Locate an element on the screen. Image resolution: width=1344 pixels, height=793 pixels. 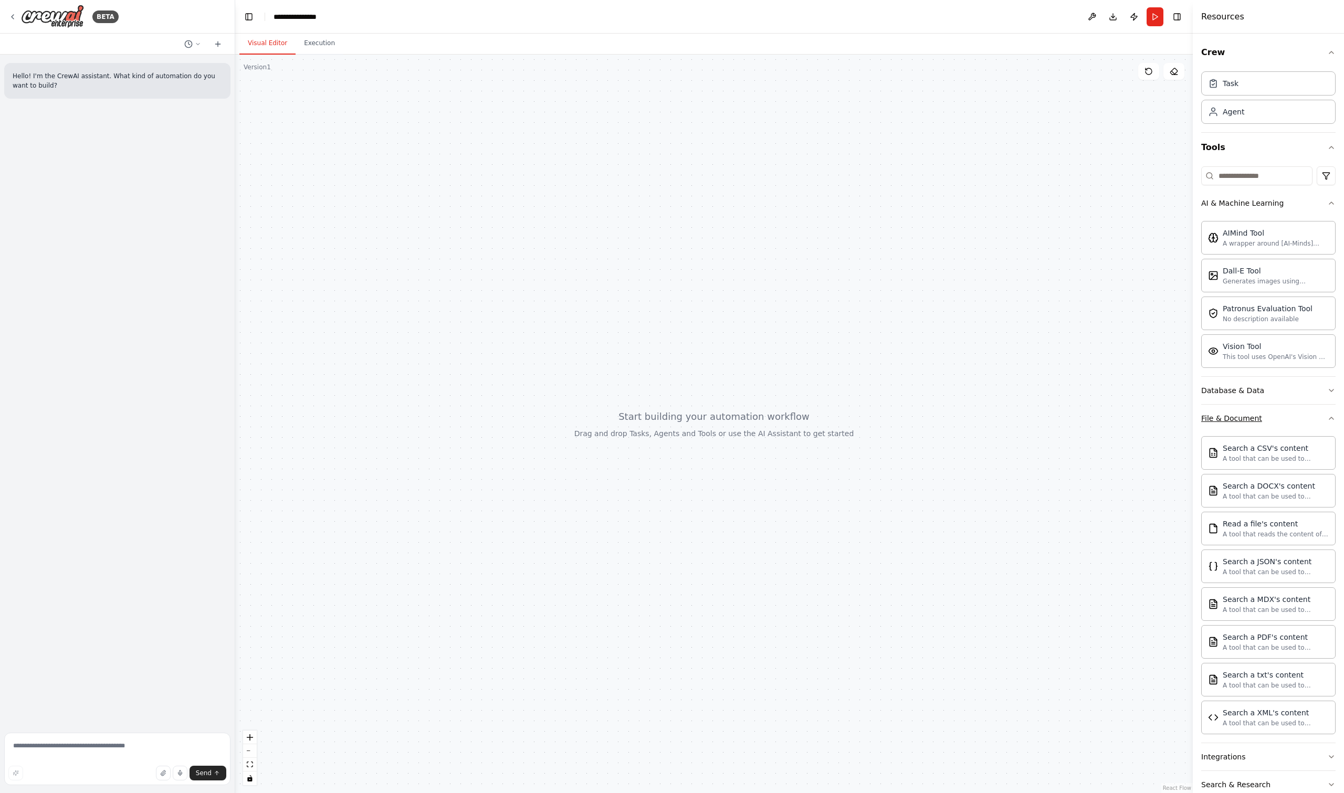
div: Dall-E Tool is located at coordinates (1276, 271).